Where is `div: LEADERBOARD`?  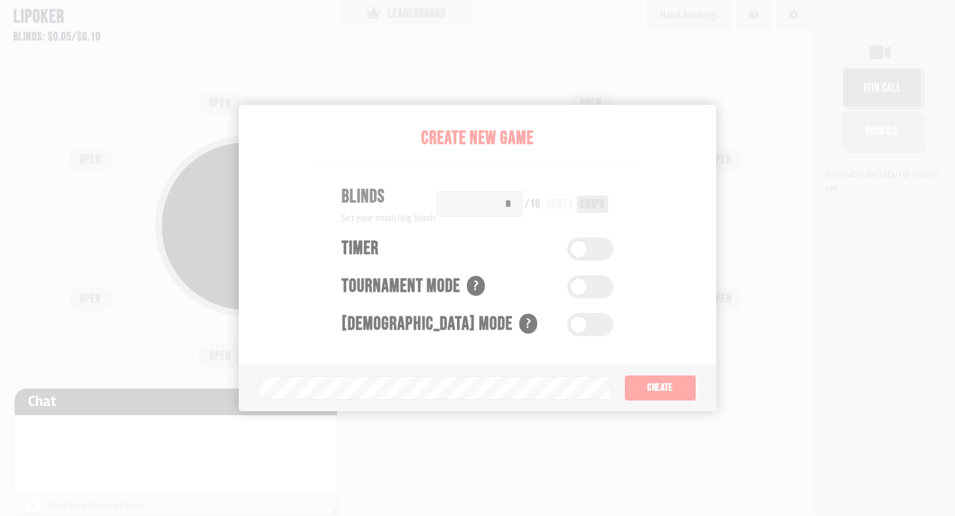 div: LEADERBOARD is located at coordinates (406, 13).